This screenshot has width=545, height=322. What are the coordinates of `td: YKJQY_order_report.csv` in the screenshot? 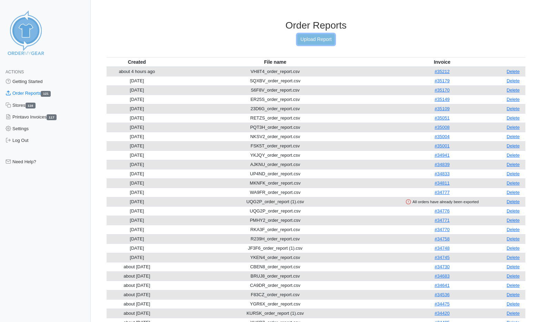 It's located at (275, 155).